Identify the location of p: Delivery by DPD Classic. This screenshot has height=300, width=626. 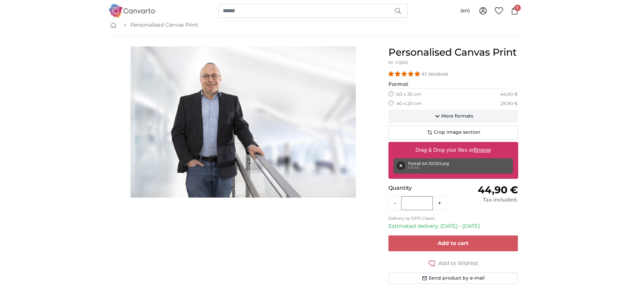
(453, 218).